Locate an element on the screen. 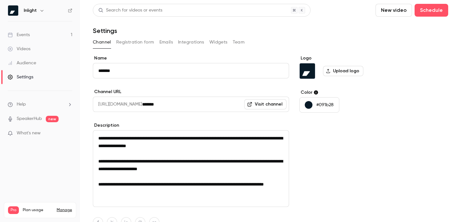 The width and height of the screenshot is (461, 222). div: user says… is located at coordinates (64, 161).